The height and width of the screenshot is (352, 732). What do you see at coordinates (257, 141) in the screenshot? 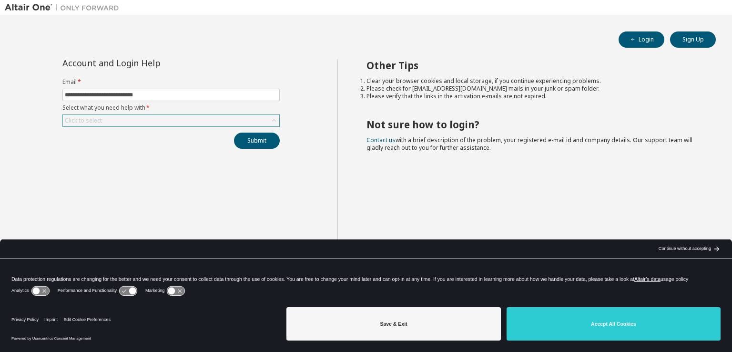
I see `button: Submit` at bounding box center [257, 141].